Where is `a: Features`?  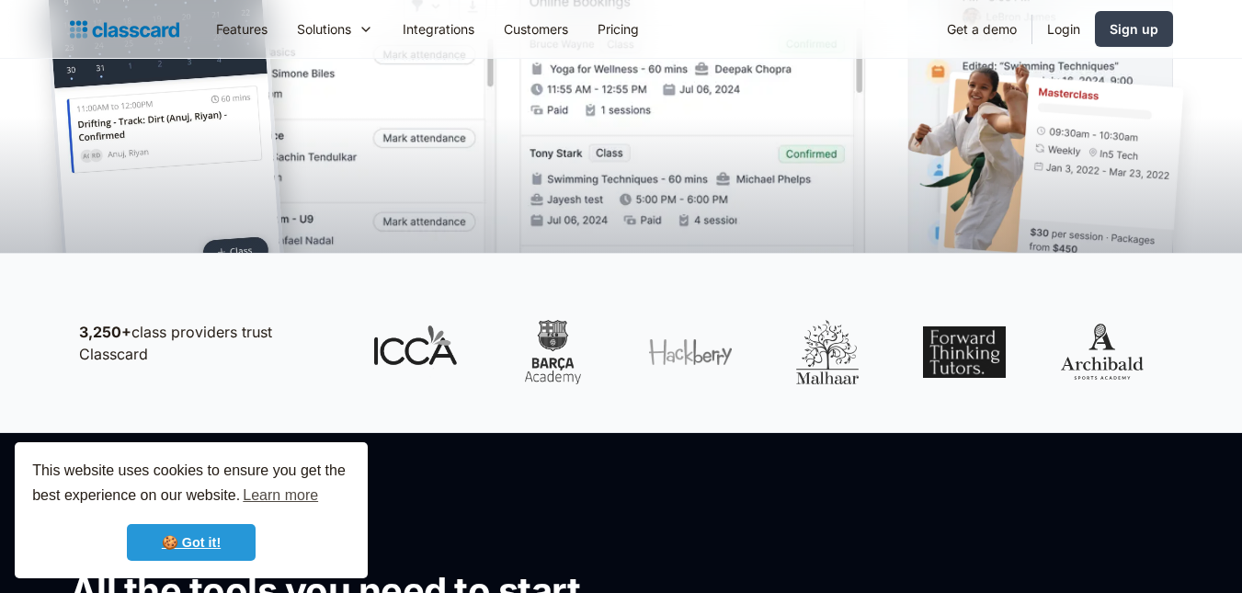 a: Features is located at coordinates (242, 28).